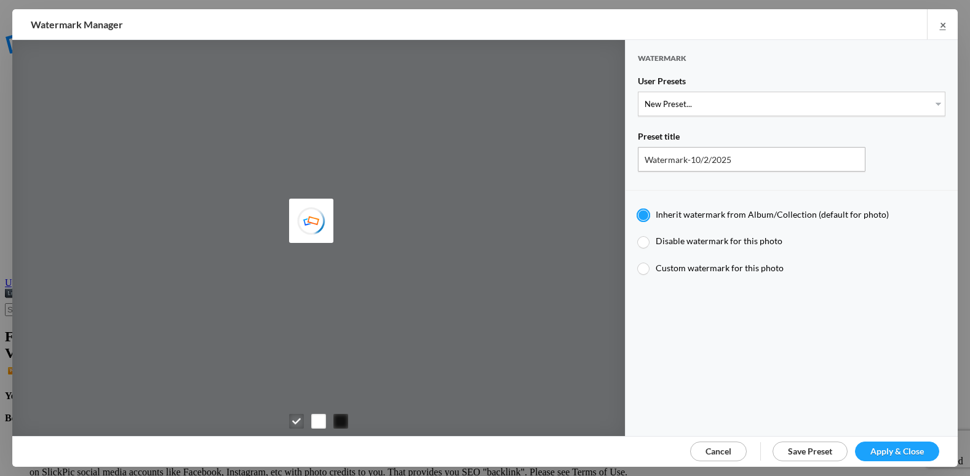 The image size is (970, 476). I want to click on span: Custom watermark for this photo, so click(719, 267).